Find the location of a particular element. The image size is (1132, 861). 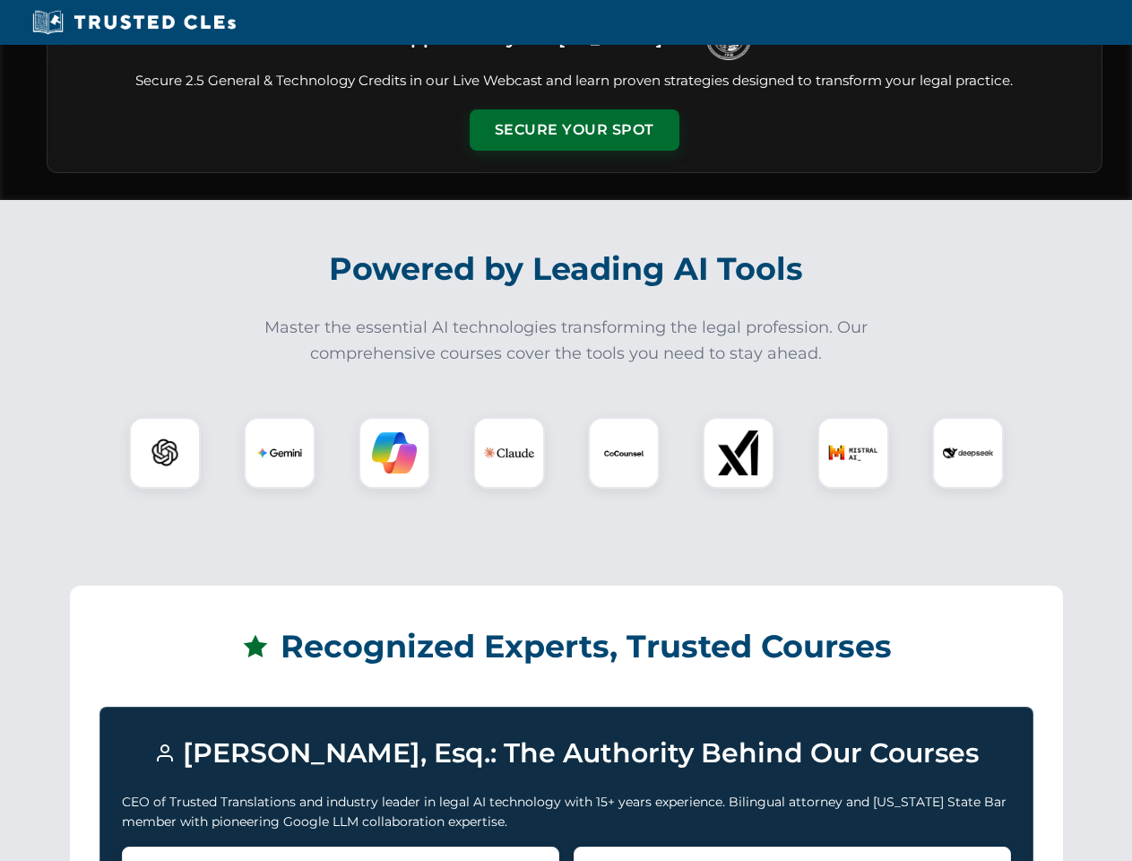

img: Mistral AI Logo is located at coordinates (853, 453).